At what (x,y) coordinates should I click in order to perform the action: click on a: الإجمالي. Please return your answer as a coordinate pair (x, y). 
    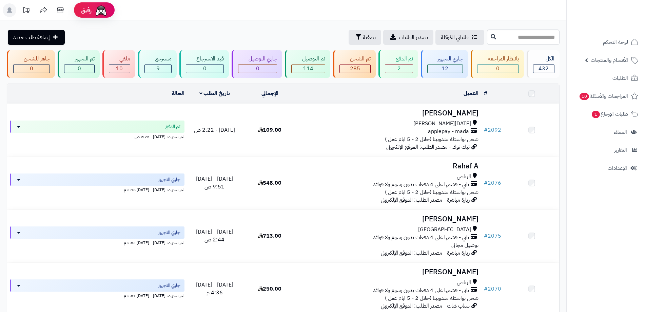
    Looking at the image, I should click on (270, 93).